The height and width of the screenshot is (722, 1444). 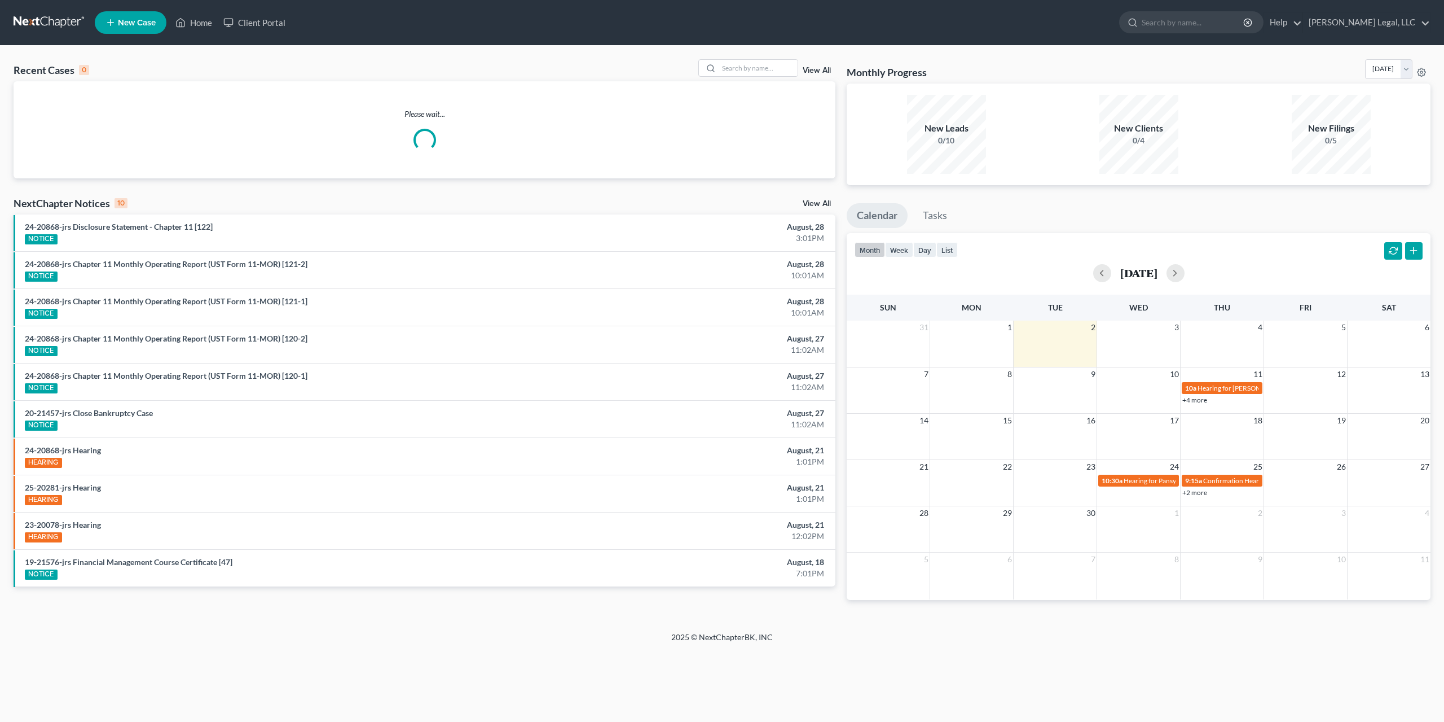 I want to click on button: day, so click(x=925, y=249).